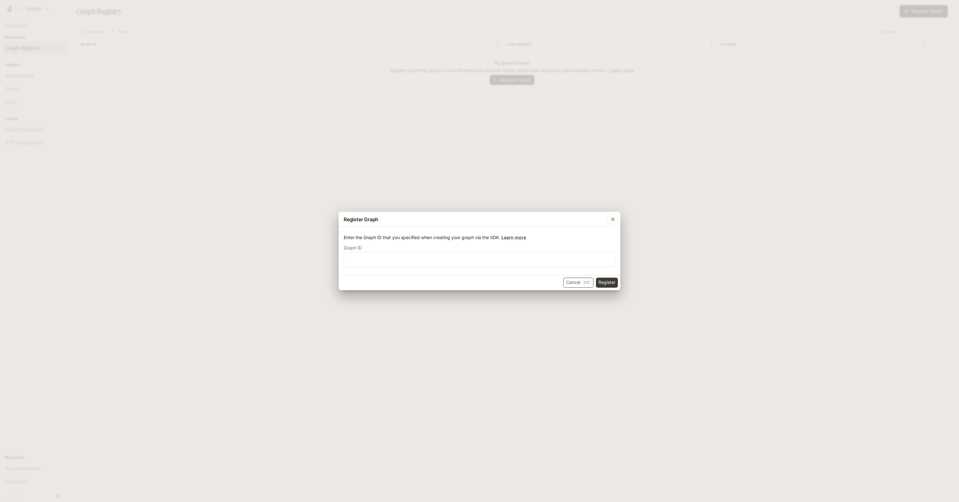 The image size is (959, 502). Describe the element at coordinates (361, 219) in the screenshot. I see `p: Register Graph` at that location.